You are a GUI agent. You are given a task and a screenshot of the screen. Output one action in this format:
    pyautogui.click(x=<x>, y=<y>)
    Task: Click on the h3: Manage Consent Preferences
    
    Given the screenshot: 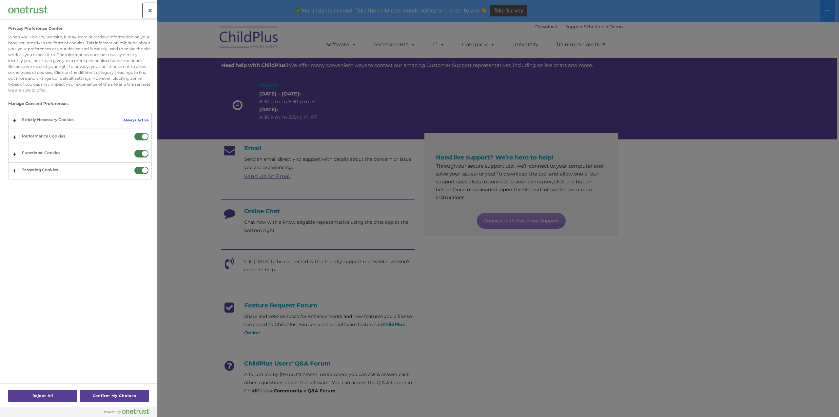 What is the action you would take?
    pyautogui.click(x=80, y=105)
    